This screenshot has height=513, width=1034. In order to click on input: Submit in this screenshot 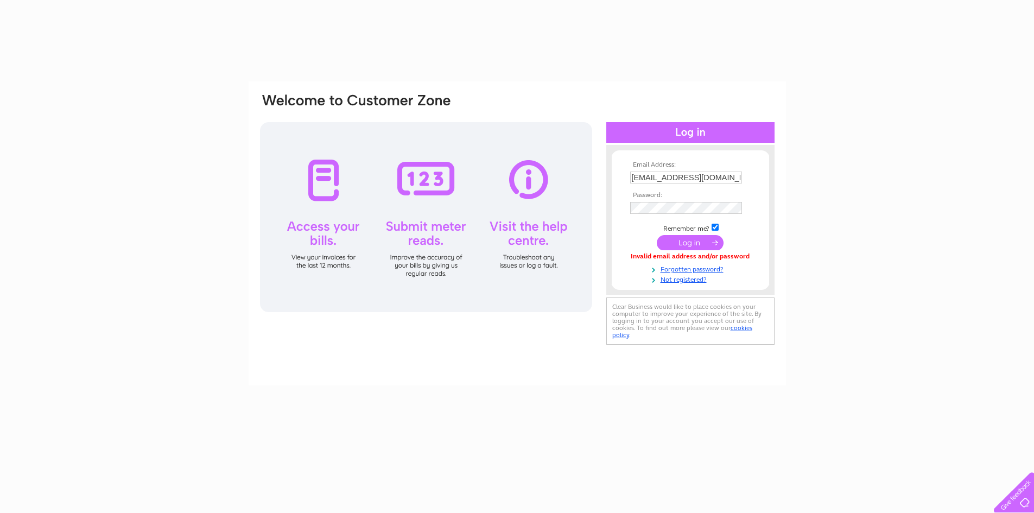, I will do `click(690, 243)`.